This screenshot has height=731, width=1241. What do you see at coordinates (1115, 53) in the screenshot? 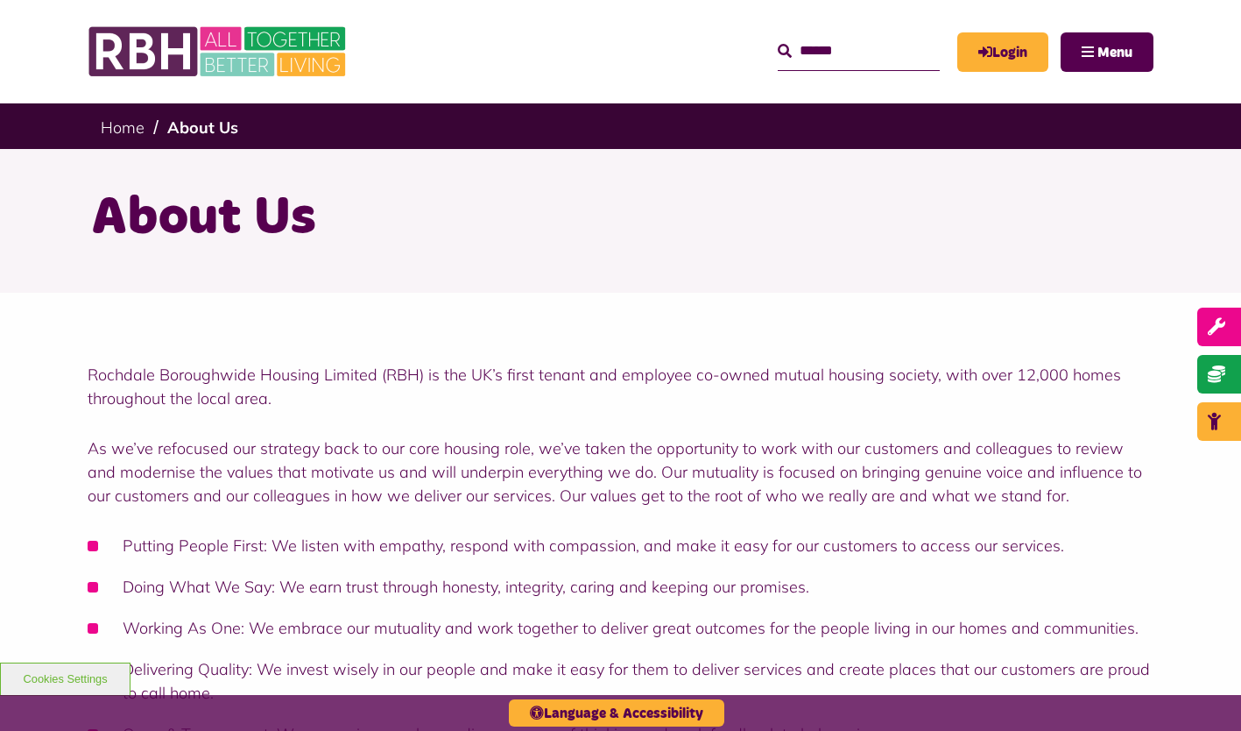
I see `span: Menu` at bounding box center [1115, 53].